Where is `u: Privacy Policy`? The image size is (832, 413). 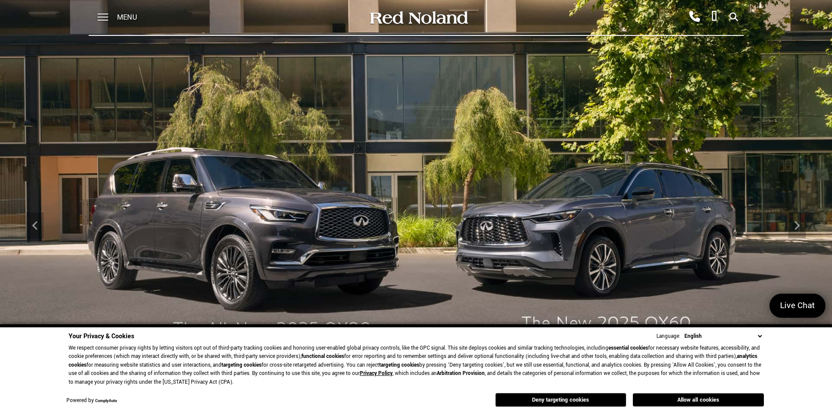 u: Privacy Policy is located at coordinates (376, 373).